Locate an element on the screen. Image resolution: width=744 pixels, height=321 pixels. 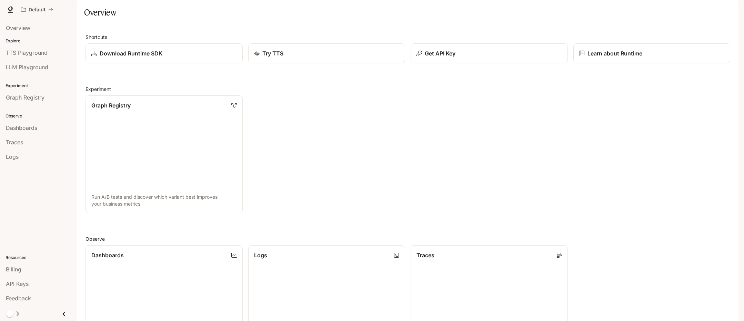
p: Dashboards is located at coordinates (108, 255).